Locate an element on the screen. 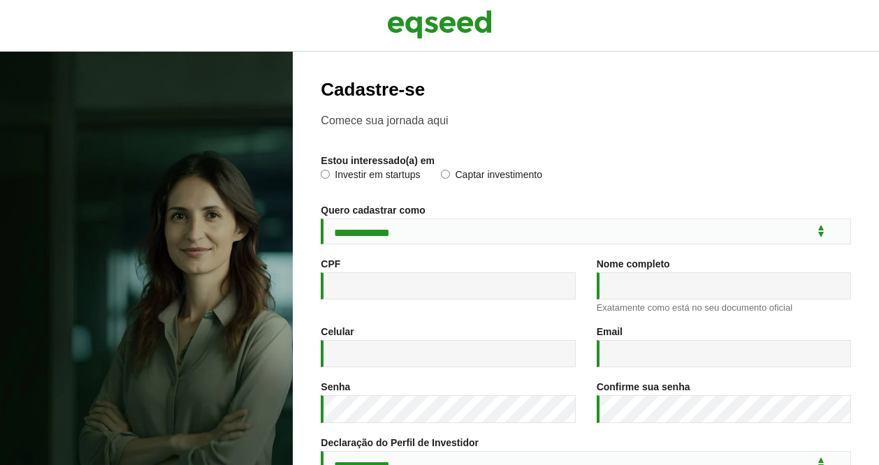 The image size is (879, 465). label: Confirme sua senha is located at coordinates (644, 387).